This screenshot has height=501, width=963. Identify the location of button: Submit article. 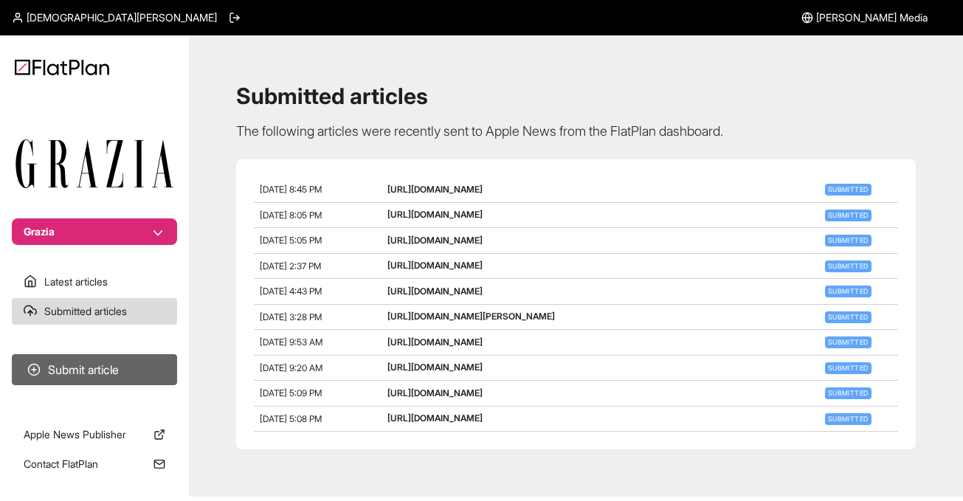
(94, 370).